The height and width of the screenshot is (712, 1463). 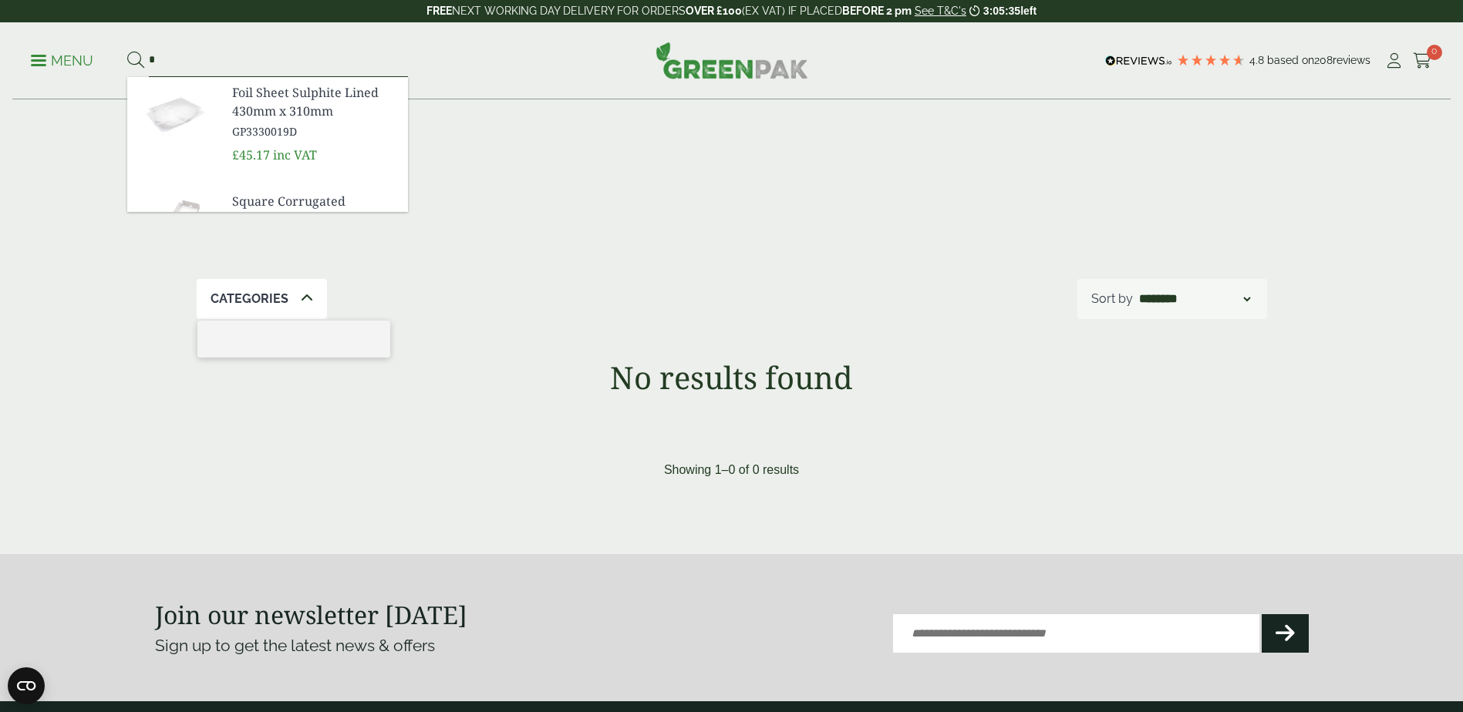 I want to click on span: Square Corrugated Newsprint Fish and Chip Box, so click(x=314, y=220).